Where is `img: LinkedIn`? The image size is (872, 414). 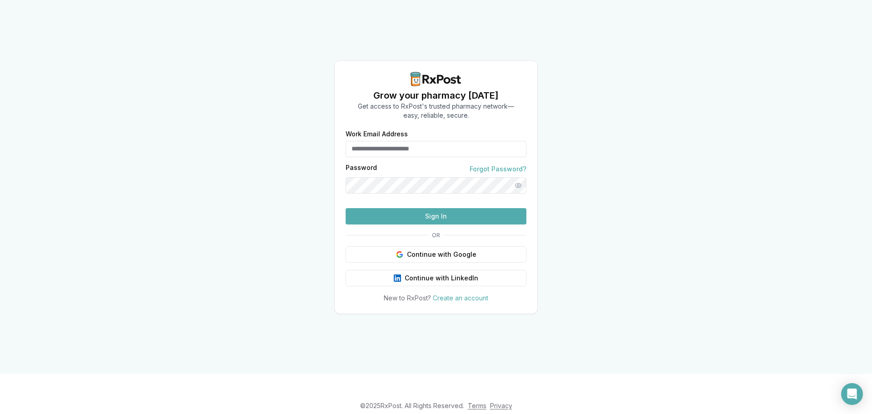 img: LinkedIn is located at coordinates (397, 278).